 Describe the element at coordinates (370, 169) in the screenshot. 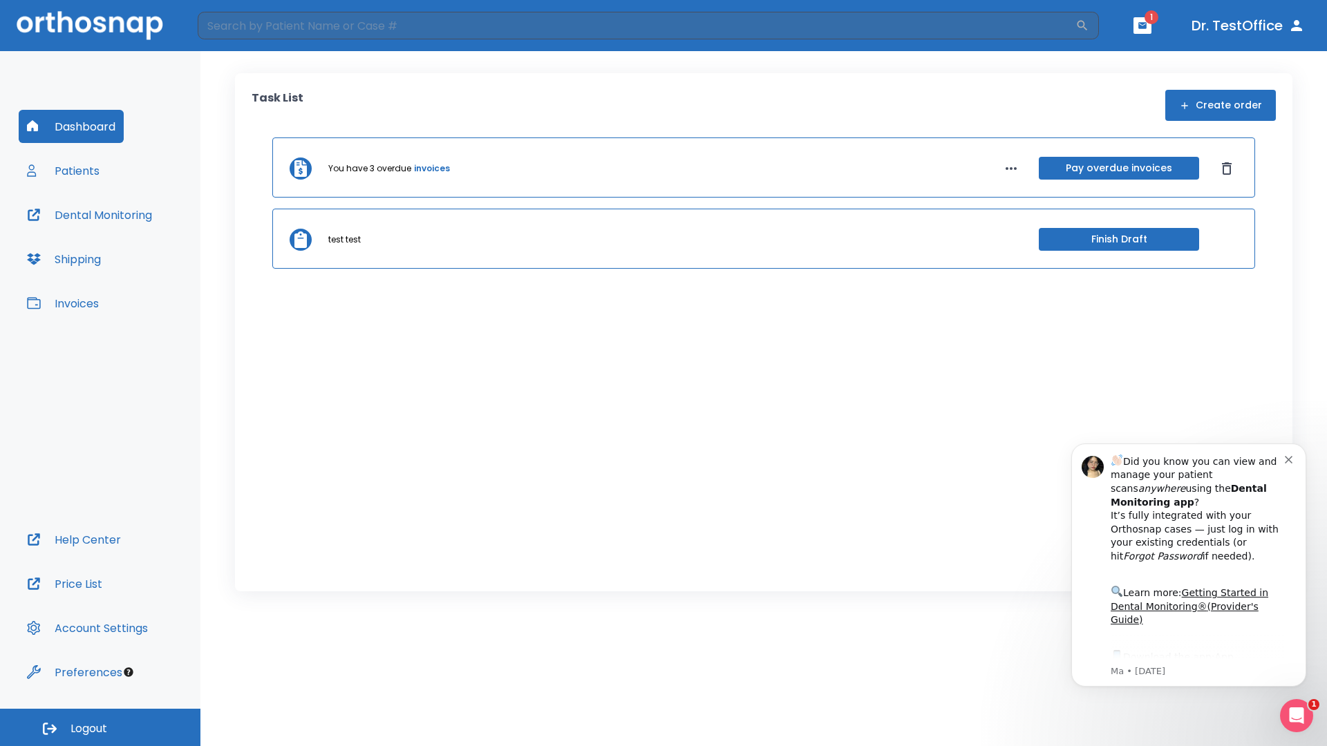

I see `p: You have 3 overdue` at that location.